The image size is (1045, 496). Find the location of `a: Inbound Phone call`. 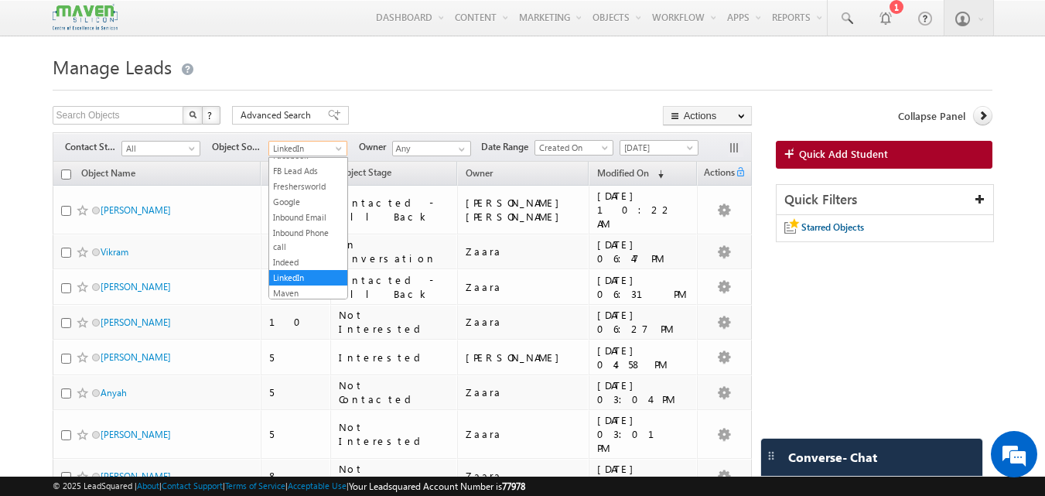

a: Inbound Phone call is located at coordinates (308, 240).